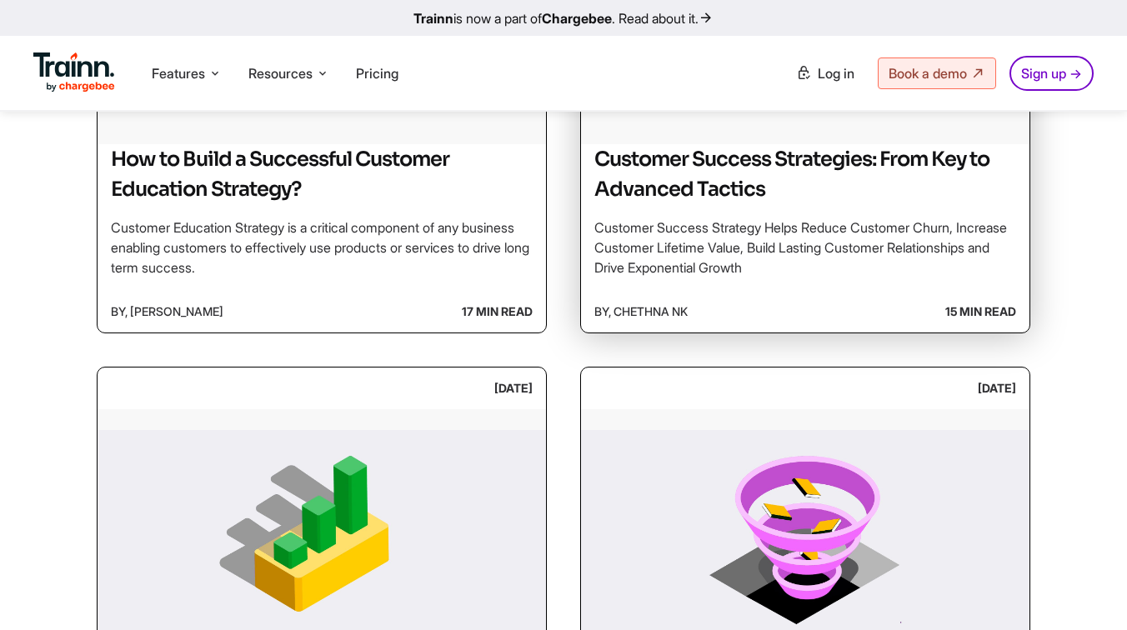 This screenshot has height=630, width=1127. I want to click on div: Chat Widget, so click(1085, 590).